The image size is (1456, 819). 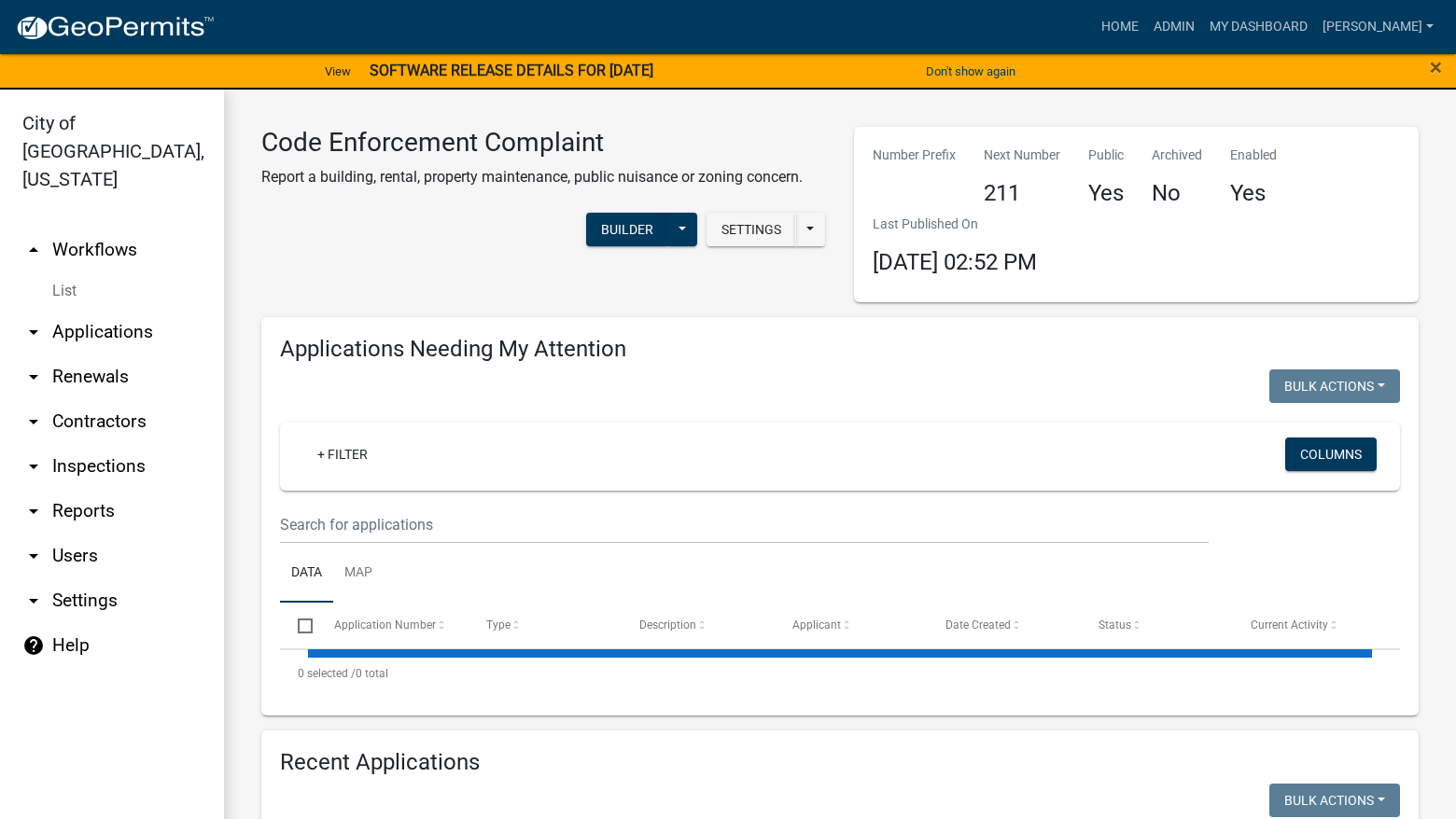 What do you see at coordinates (840, 349) in the screenshot?
I see `h4: Applications Needing My Attention` at bounding box center [840, 349].